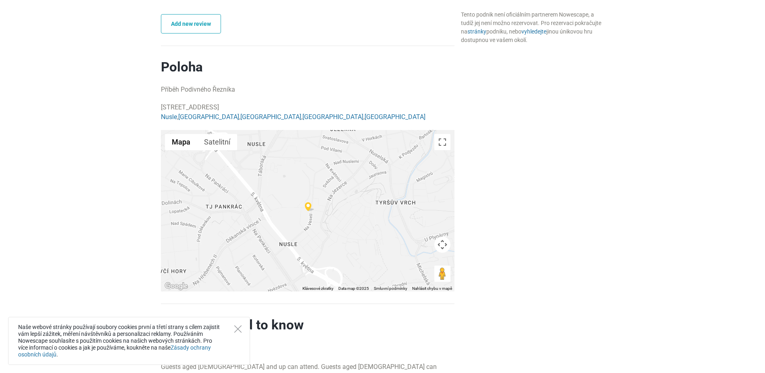 The height and width of the screenshot is (373, 765). Describe the element at coordinates (129, 340) in the screenshot. I see `div: Naše webové stránky používají soubory cookies první a třetí strany s cílem zajistit vám lepší záž...` at that location.